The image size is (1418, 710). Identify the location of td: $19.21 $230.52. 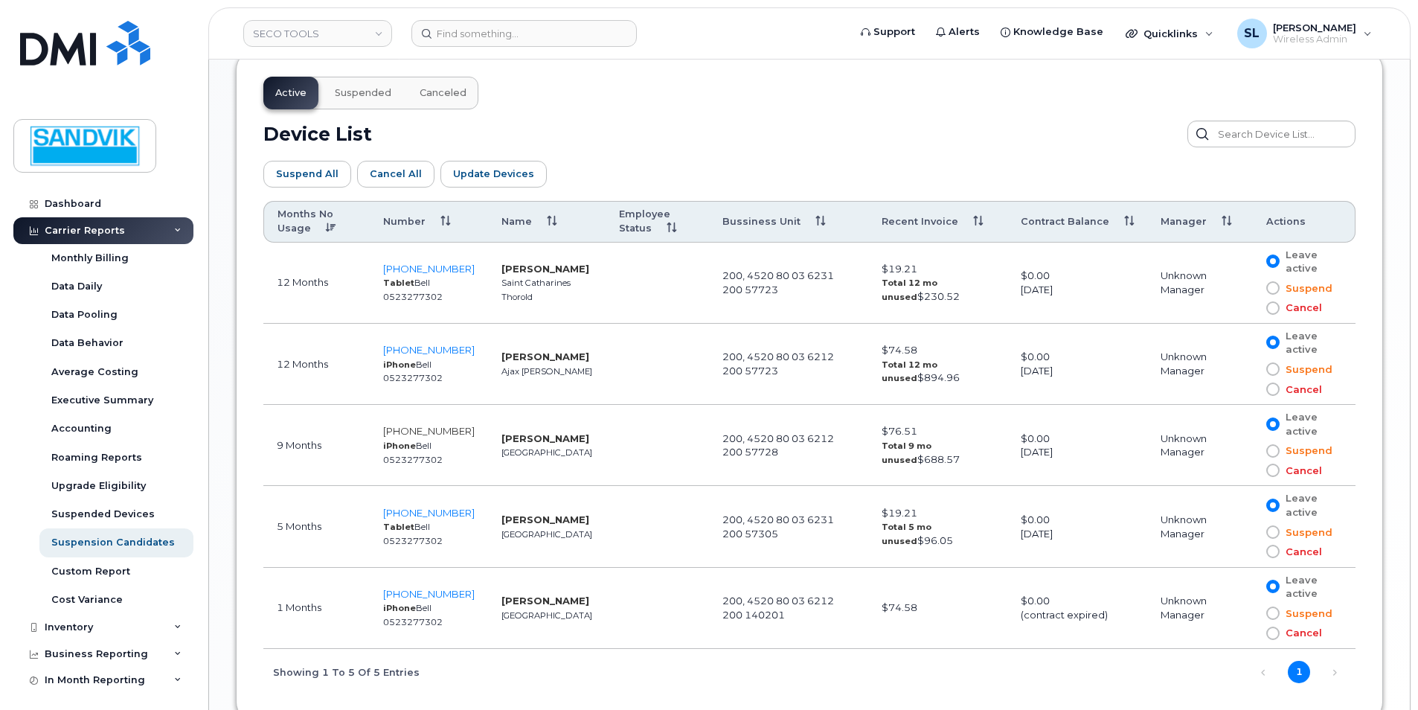
(937, 283).